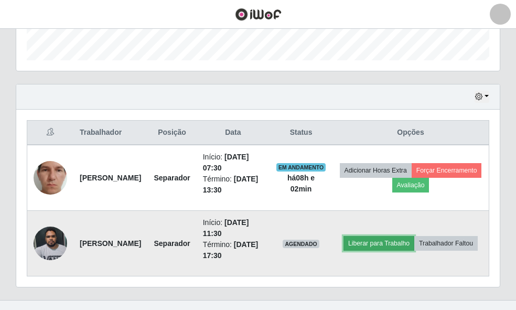 This screenshot has height=310, width=516. Describe the element at coordinates (50, 178) in the screenshot. I see `img: 1741739537666.jpeg` at that location.